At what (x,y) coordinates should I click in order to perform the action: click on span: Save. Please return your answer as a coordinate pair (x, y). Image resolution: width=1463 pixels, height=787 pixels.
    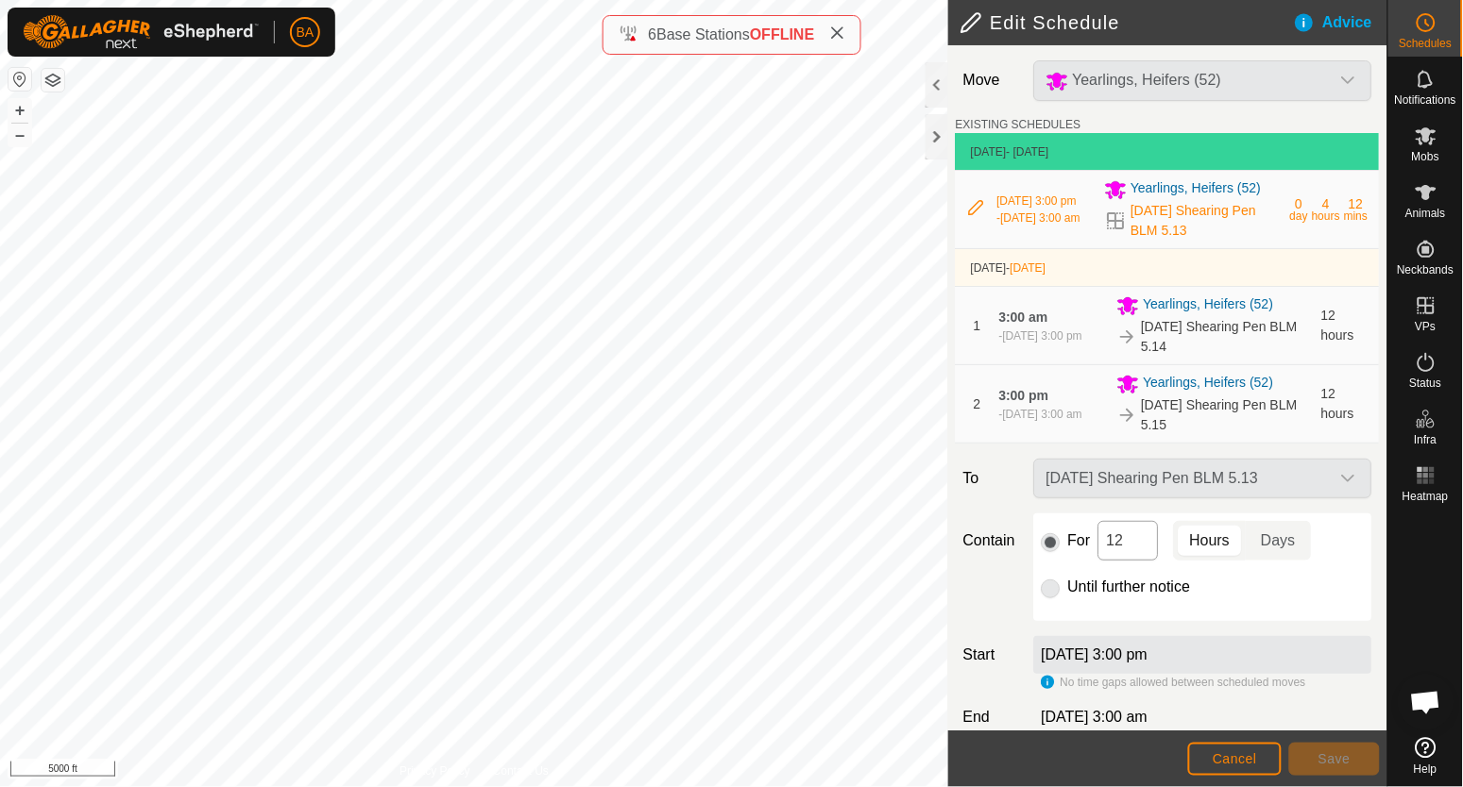
    Looking at the image, I should click on (1334, 759).